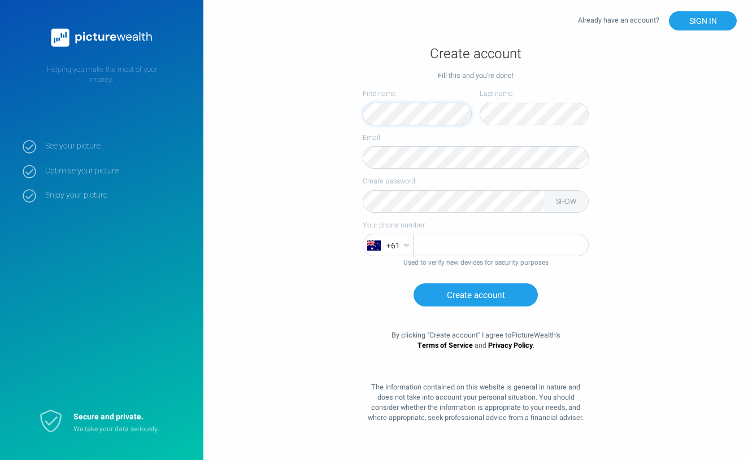  I want to click on a: Privacy Policy, so click(510, 346).